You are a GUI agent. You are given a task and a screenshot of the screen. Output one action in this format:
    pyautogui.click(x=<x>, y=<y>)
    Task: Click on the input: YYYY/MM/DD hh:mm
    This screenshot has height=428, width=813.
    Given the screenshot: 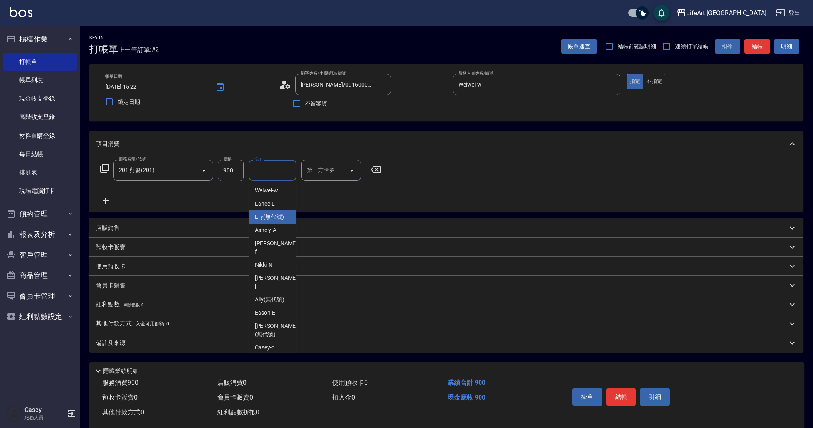 What is the action you would take?
    pyautogui.click(x=156, y=87)
    